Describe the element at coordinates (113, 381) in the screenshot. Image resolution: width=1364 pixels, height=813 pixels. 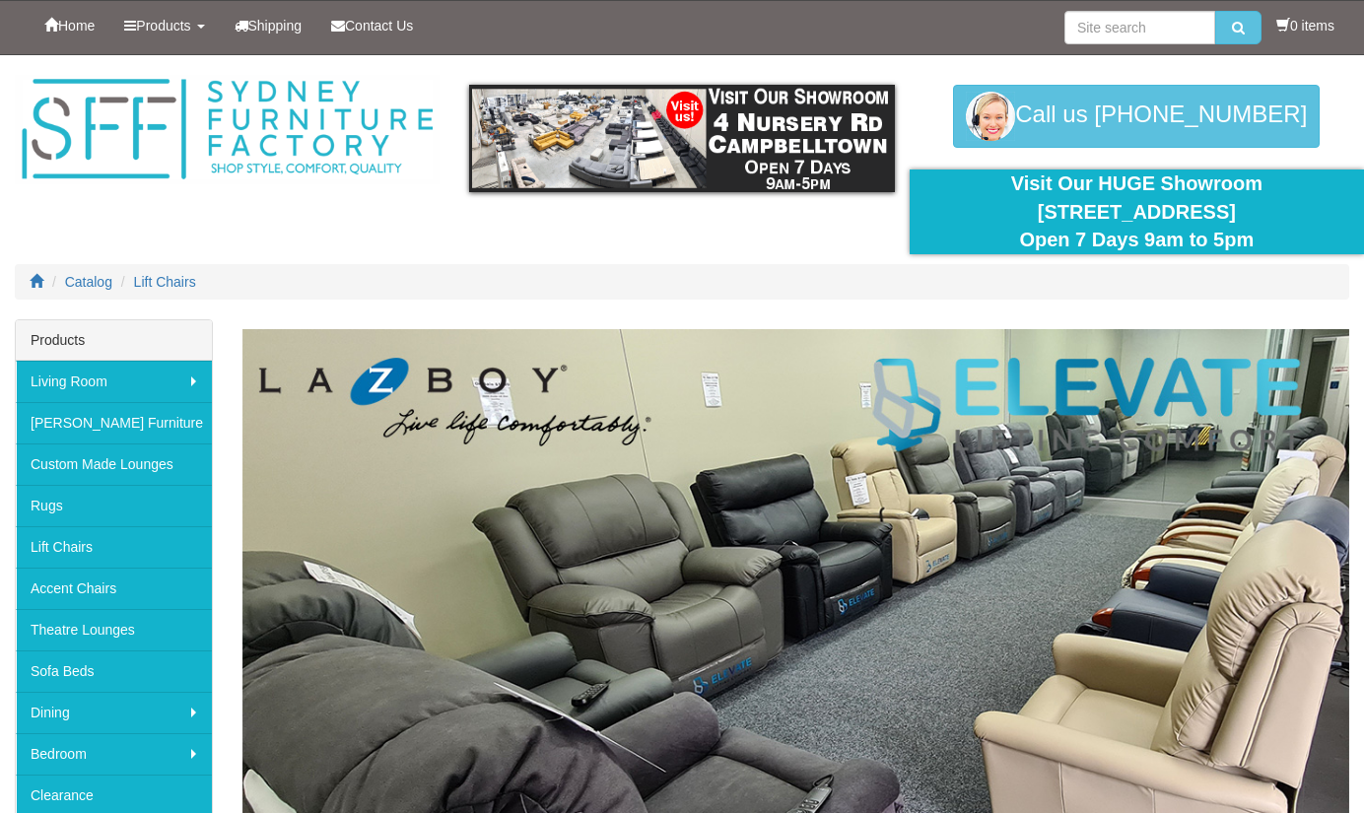
I see `a: Living Room` at that location.